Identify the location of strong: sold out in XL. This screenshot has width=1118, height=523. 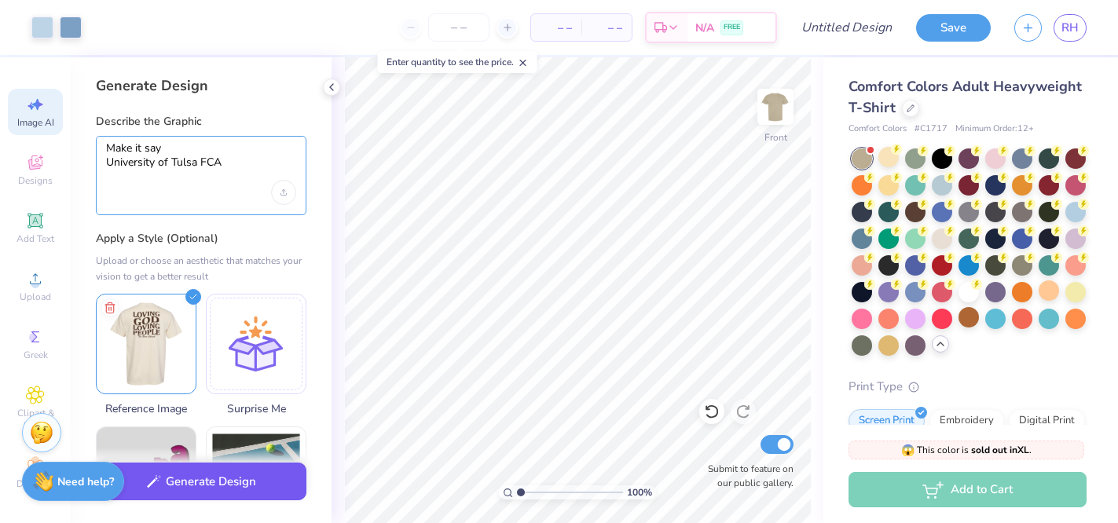
(1000, 450).